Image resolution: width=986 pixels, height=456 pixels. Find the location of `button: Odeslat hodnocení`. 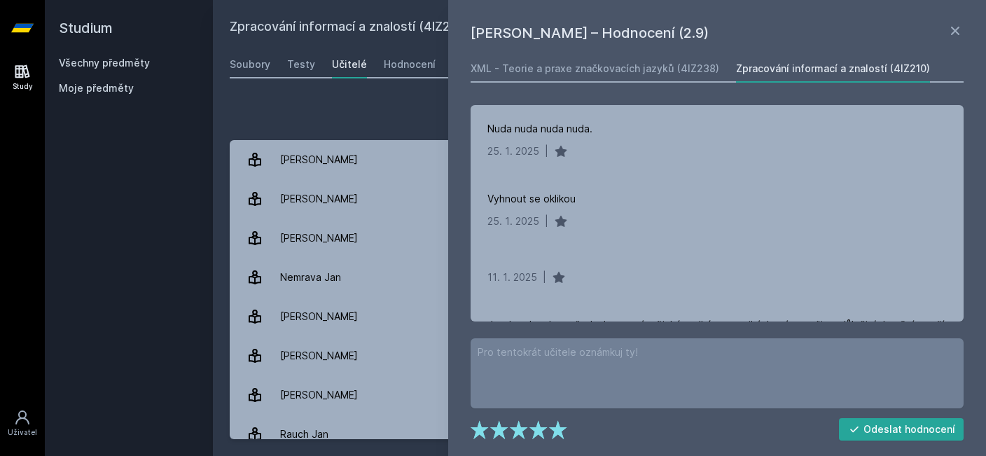

button: Odeslat hodnocení is located at coordinates (902, 429).